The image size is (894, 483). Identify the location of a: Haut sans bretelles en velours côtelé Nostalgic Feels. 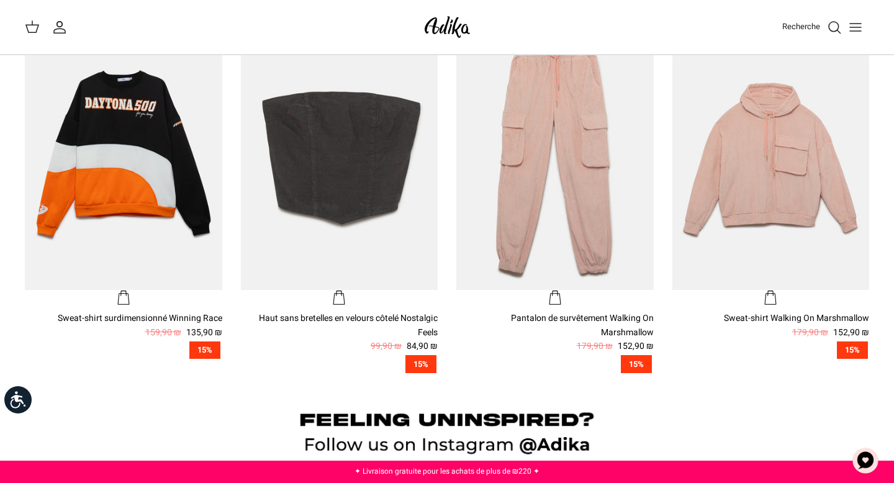
(340, 166).